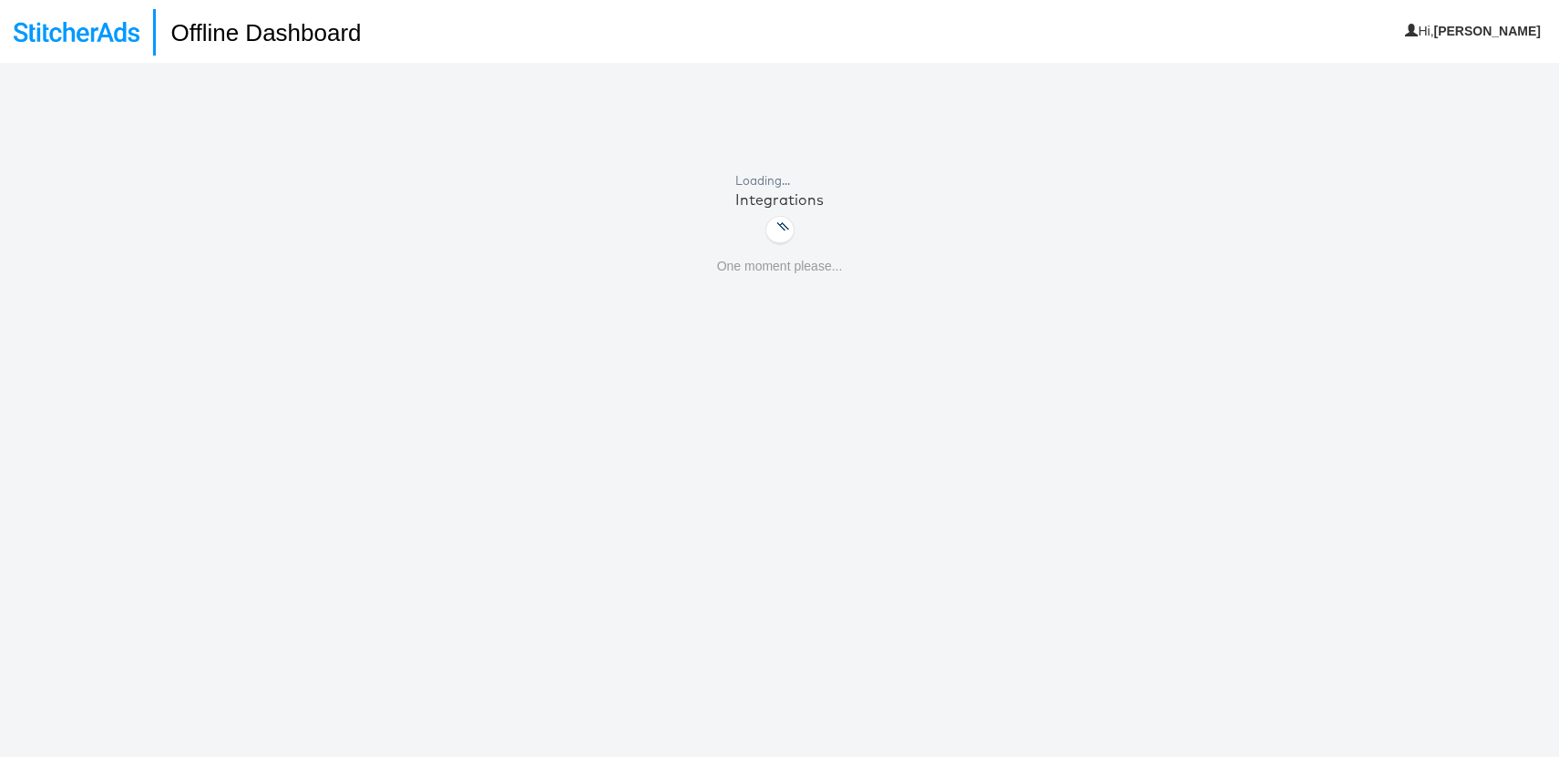 This screenshot has width=1559, height=757. What do you see at coordinates (77, 32) in the screenshot?
I see `img: StitcherAds` at bounding box center [77, 32].